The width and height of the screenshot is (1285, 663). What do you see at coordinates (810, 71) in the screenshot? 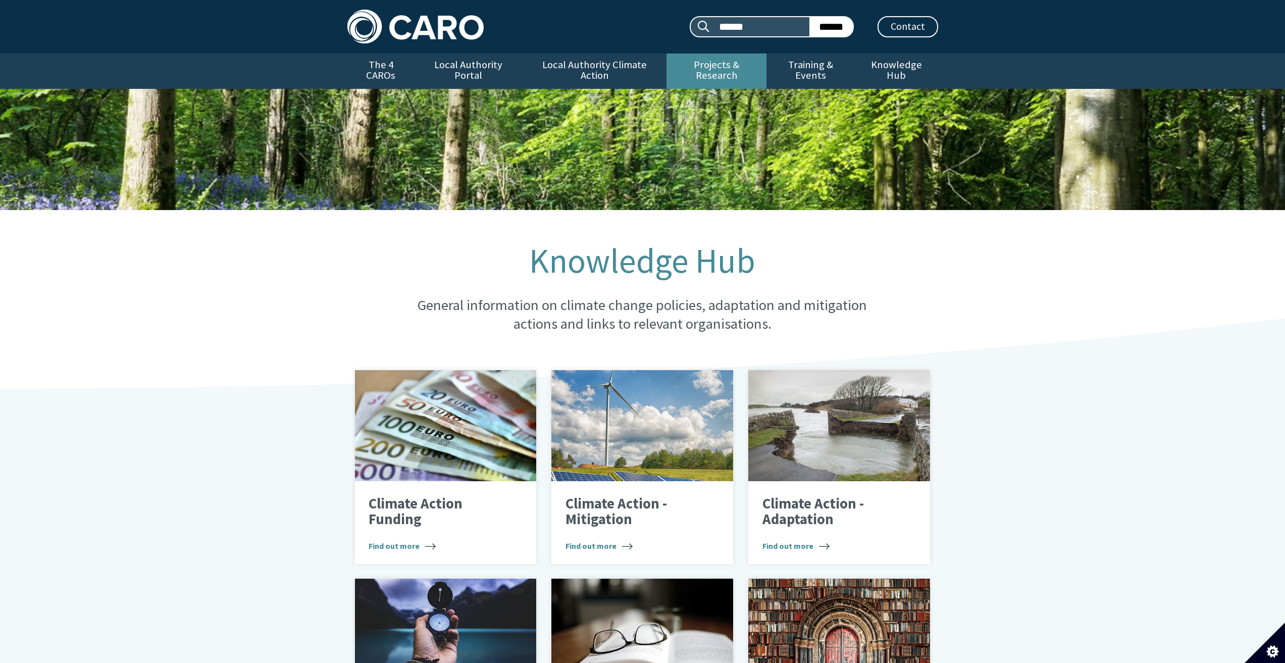
I see `a: Training & Events` at bounding box center [810, 71].